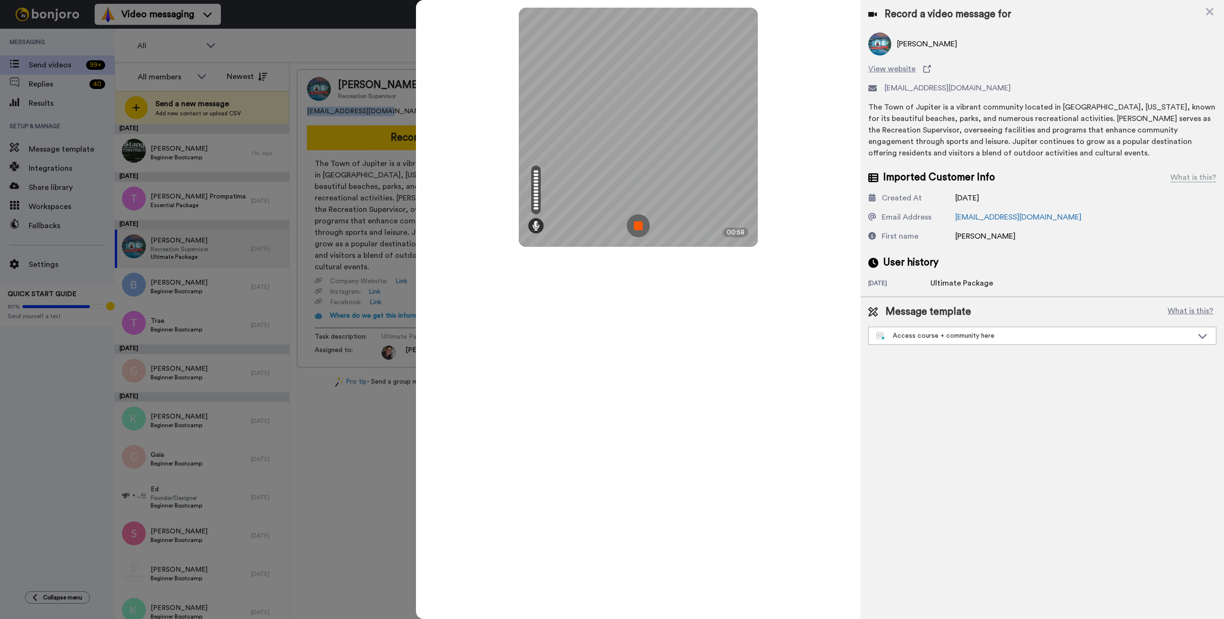 The image size is (1224, 619). I want to click on span: Imported Customer Info, so click(939, 177).